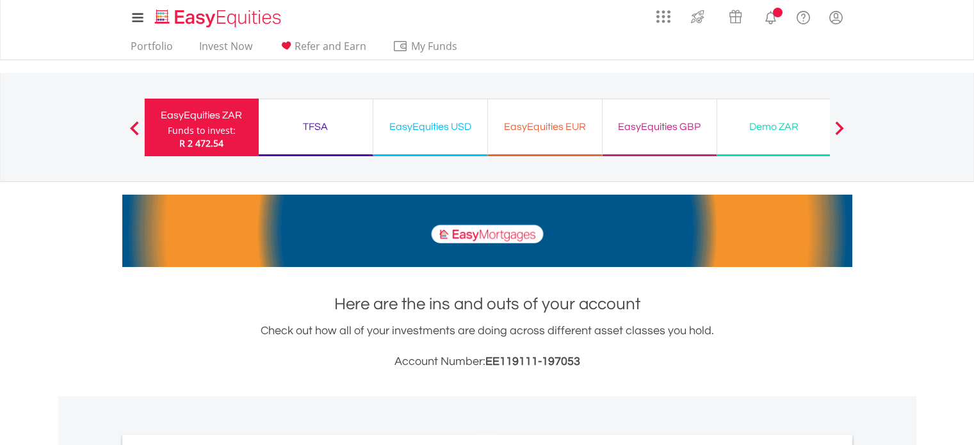 This screenshot has height=445, width=974. What do you see at coordinates (487, 230) in the screenshot?
I see `img: EasyMortage Promotion Banner` at bounding box center [487, 230].